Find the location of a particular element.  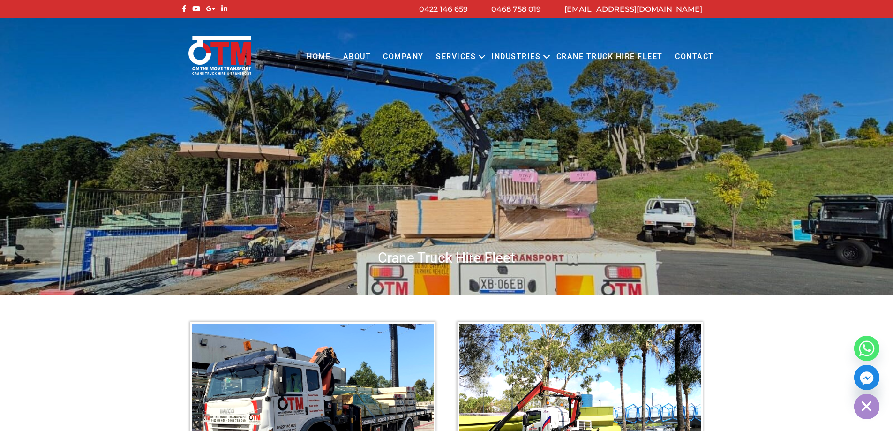

a: Facebook_Messenger is located at coordinates (867, 377).